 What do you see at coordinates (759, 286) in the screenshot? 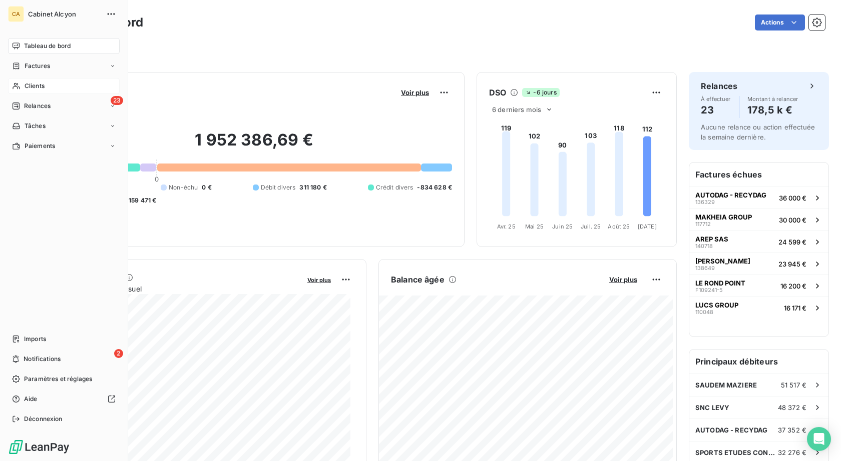
I see `button: LE ROND POINTF109241-516 200 €` at bounding box center [759, 286].